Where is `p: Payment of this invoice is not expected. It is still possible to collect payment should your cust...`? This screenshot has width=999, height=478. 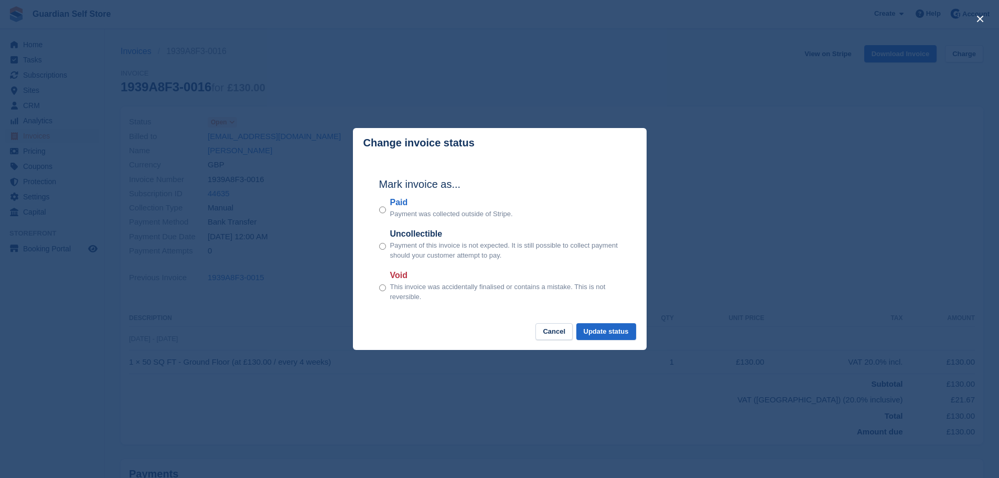
p: Payment of this invoice is not expected. It is still possible to collect payment should your cust... is located at coordinates (505, 250).